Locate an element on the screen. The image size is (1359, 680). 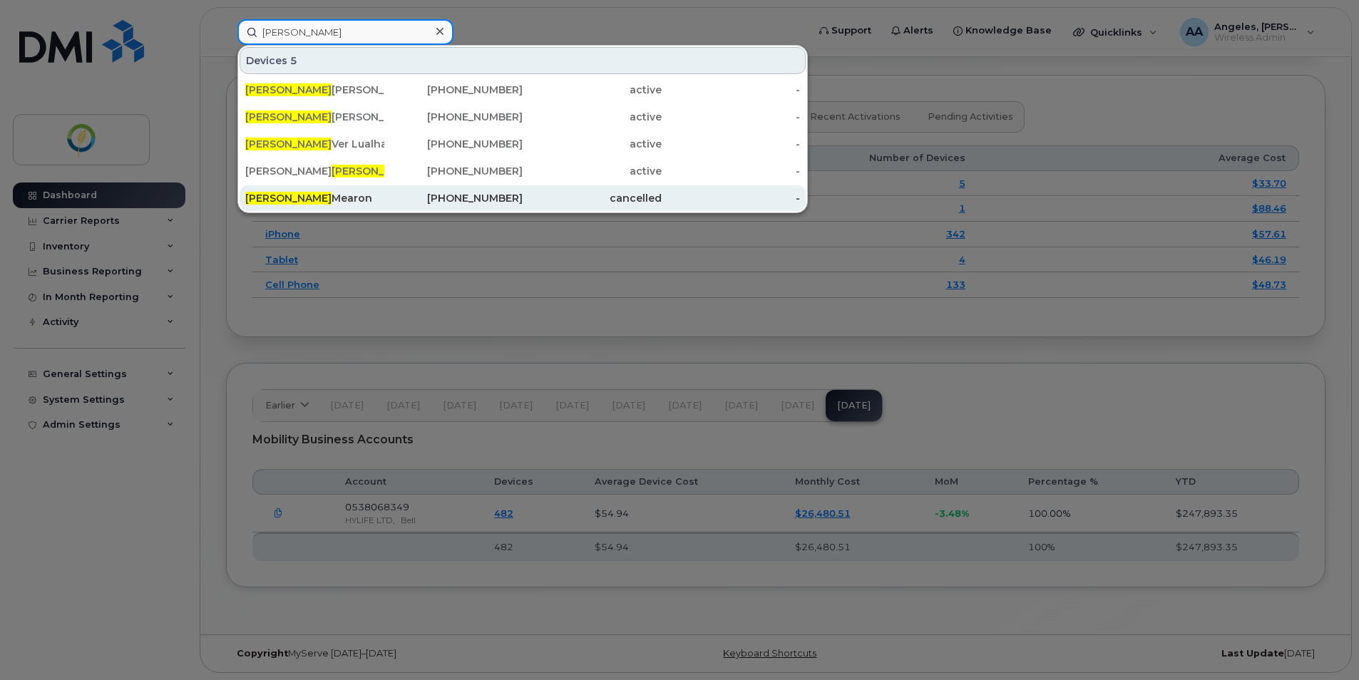
div: Ver Lualhati is located at coordinates (314, 144).